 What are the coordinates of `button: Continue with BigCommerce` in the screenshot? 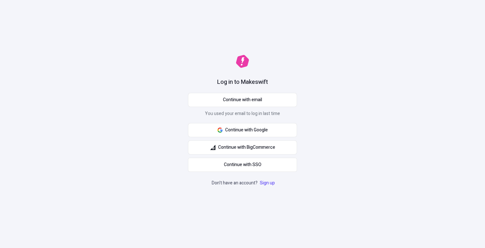 It's located at (243, 147).